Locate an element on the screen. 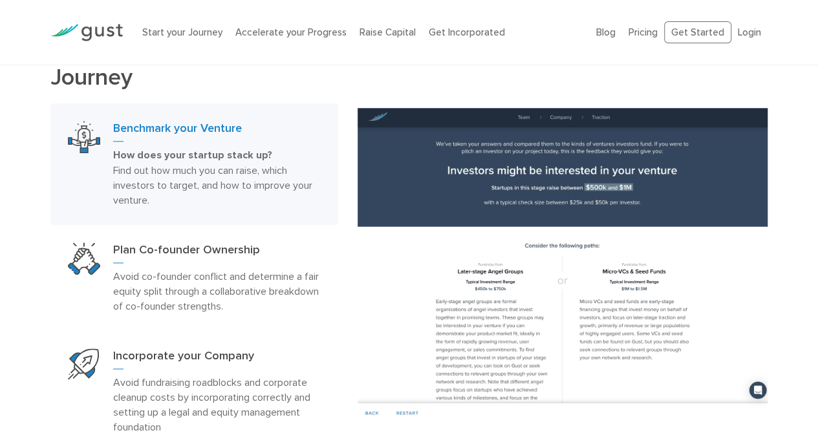 This screenshot has width=818, height=435. img: Benchmark your Venture is located at coordinates (562, 265).